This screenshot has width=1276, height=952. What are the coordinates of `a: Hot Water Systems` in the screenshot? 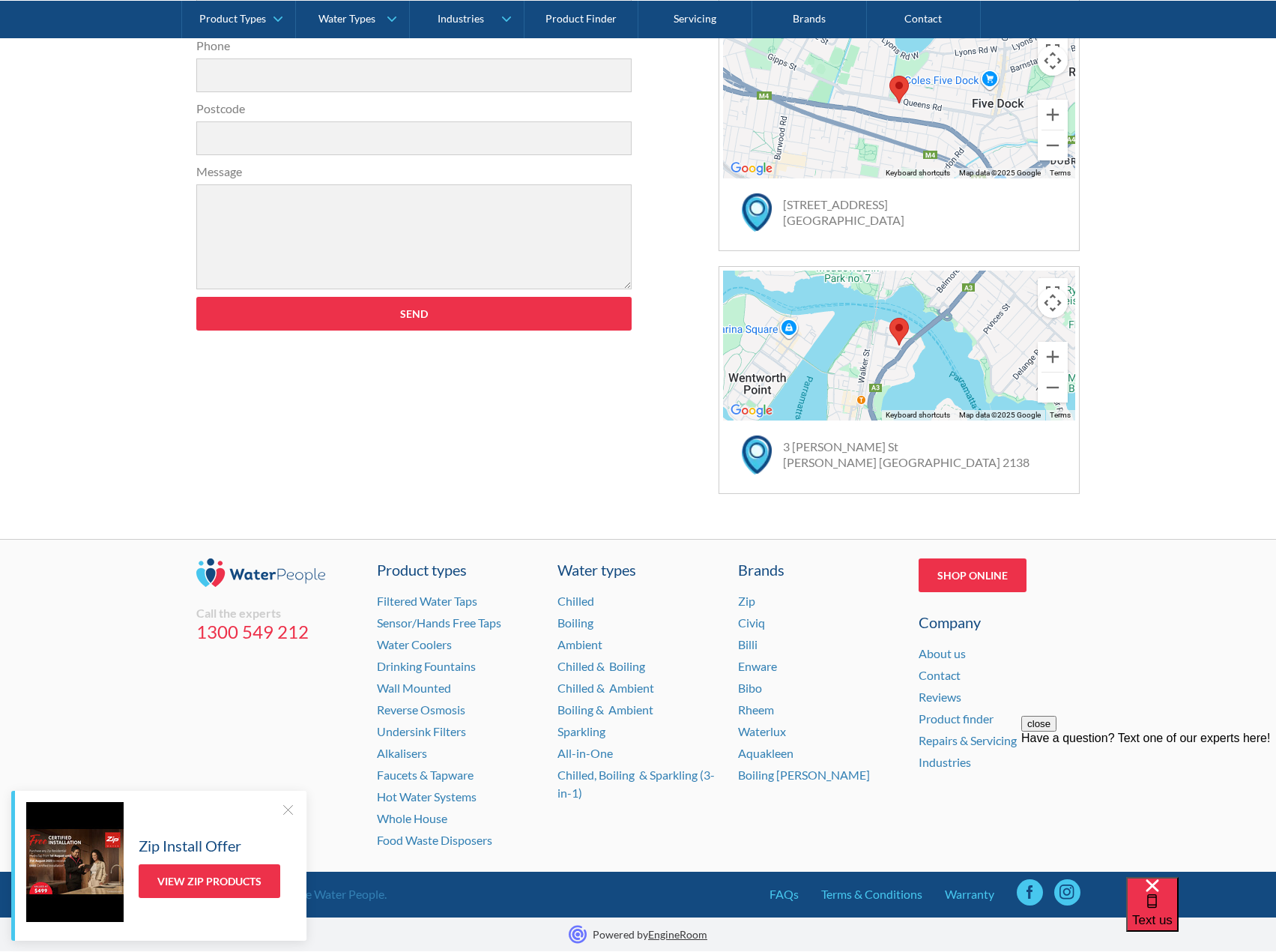 It's located at (426, 796).